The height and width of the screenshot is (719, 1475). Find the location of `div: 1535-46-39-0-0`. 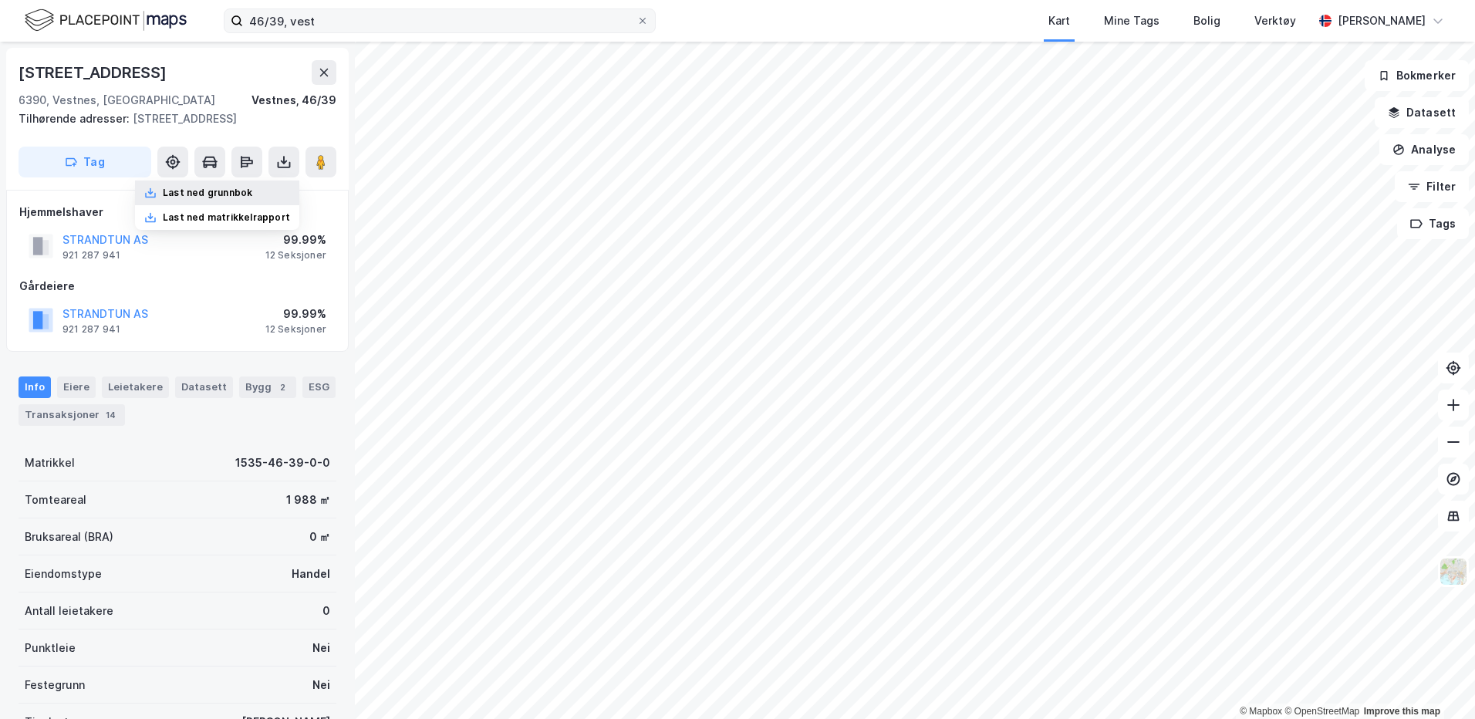

div: 1535-46-39-0-0 is located at coordinates (282, 463).